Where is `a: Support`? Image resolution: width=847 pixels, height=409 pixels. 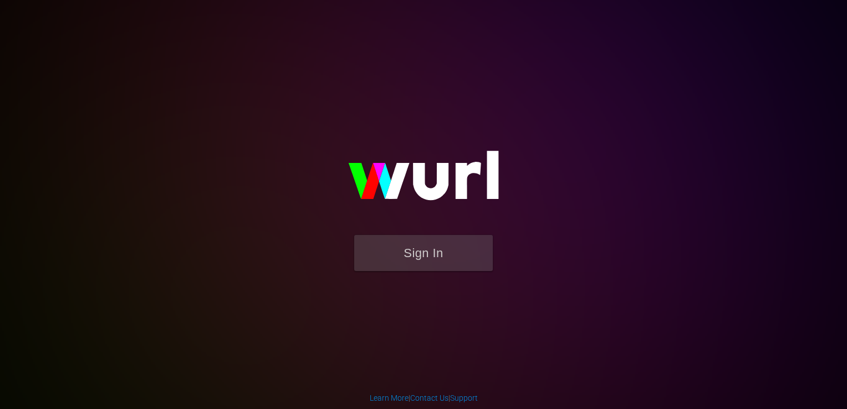
a: Support is located at coordinates (464, 398).